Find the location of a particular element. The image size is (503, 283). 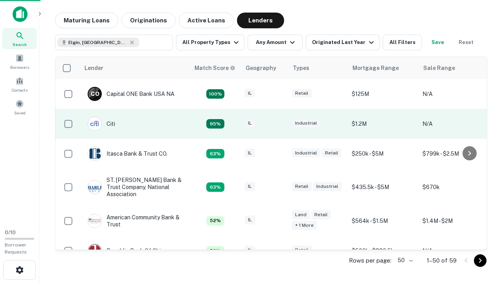

button: Originations is located at coordinates (148, 20).